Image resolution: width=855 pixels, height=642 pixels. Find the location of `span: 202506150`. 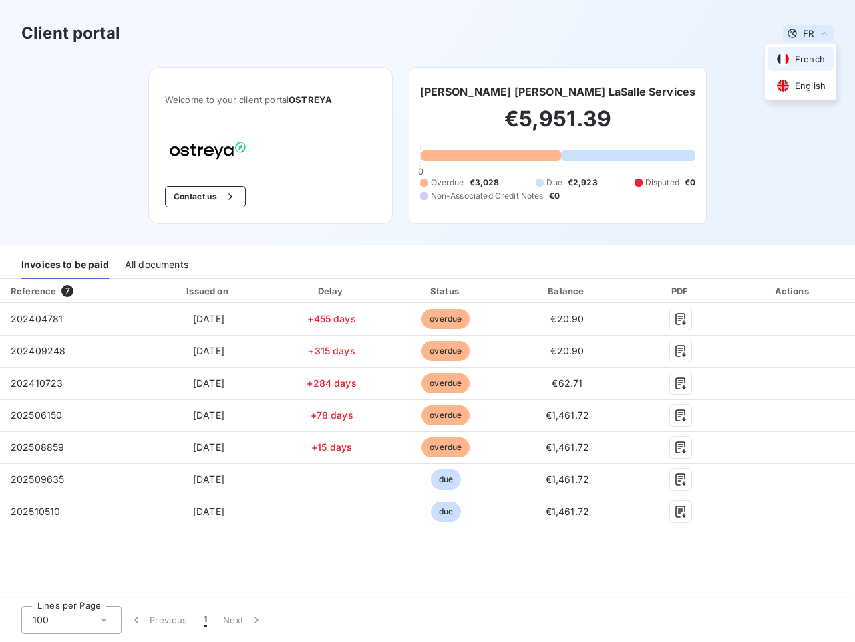

span: 202506150 is located at coordinates (36, 414).